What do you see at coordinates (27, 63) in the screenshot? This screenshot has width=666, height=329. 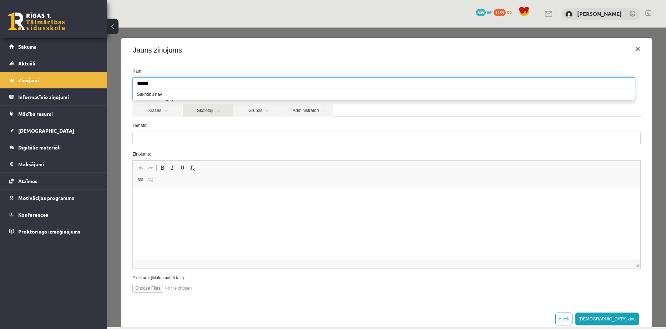 I see `span: Aktuāli` at bounding box center [27, 63].